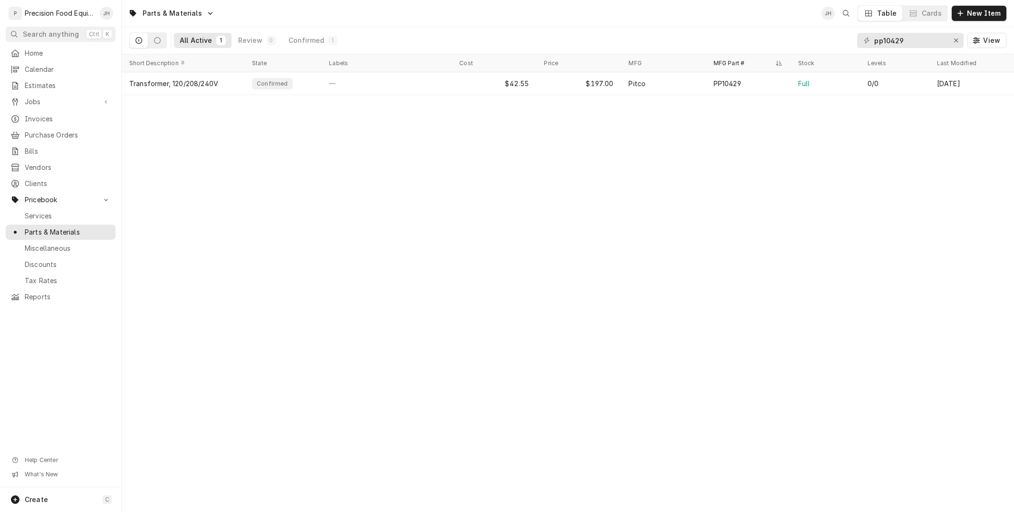 The image size is (1014, 512). Describe the element at coordinates (68, 248) in the screenshot. I see `span: Miscellaneous` at that location.